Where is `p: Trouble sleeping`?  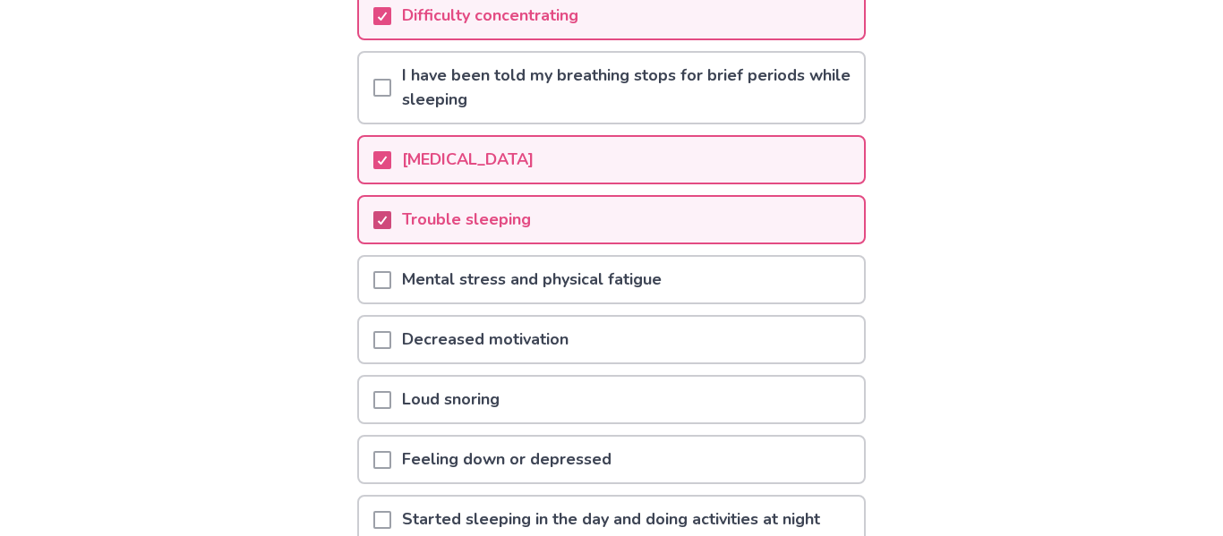
p: Trouble sleeping is located at coordinates (466, 219).